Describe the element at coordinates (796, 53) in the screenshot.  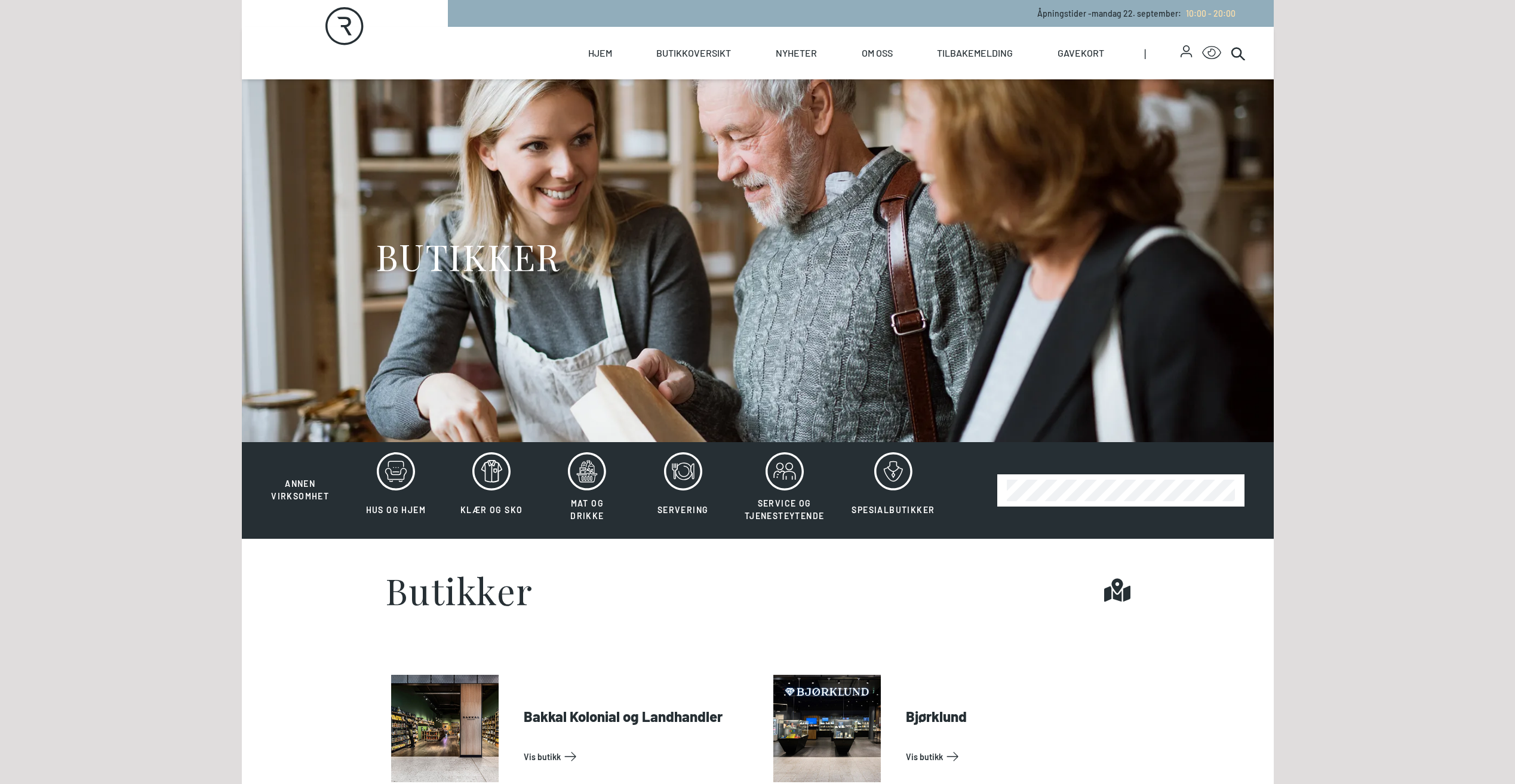
I see `a: Nyheter` at that location.